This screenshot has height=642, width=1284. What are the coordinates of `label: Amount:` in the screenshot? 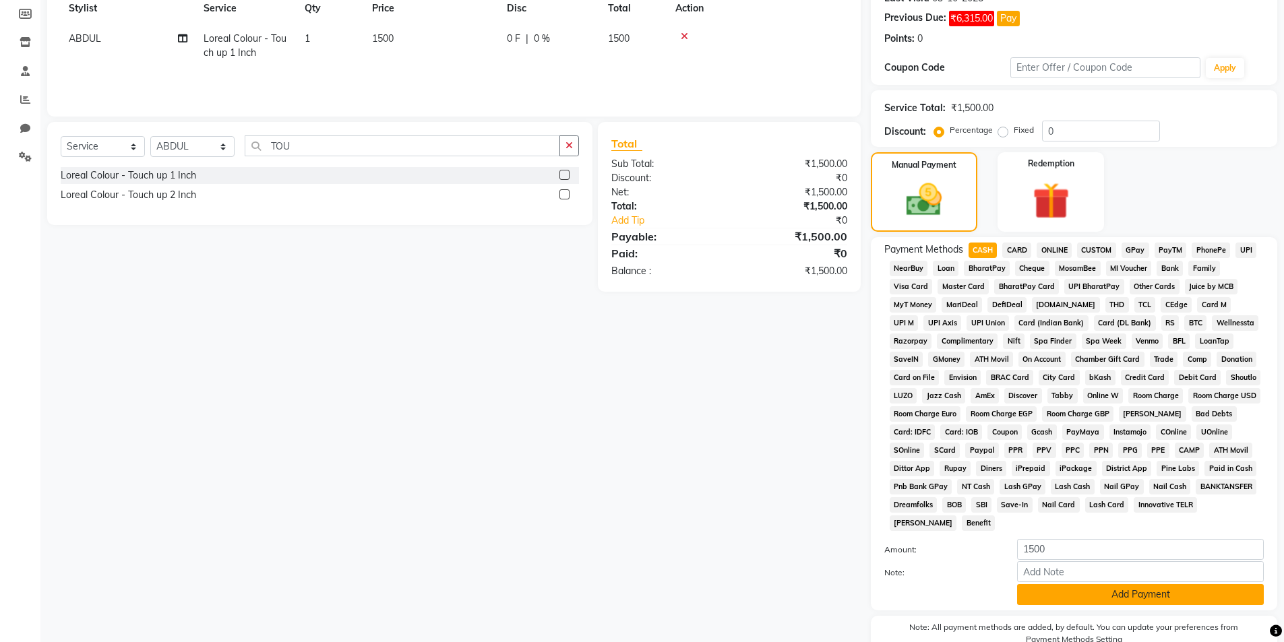 It's located at (941, 550).